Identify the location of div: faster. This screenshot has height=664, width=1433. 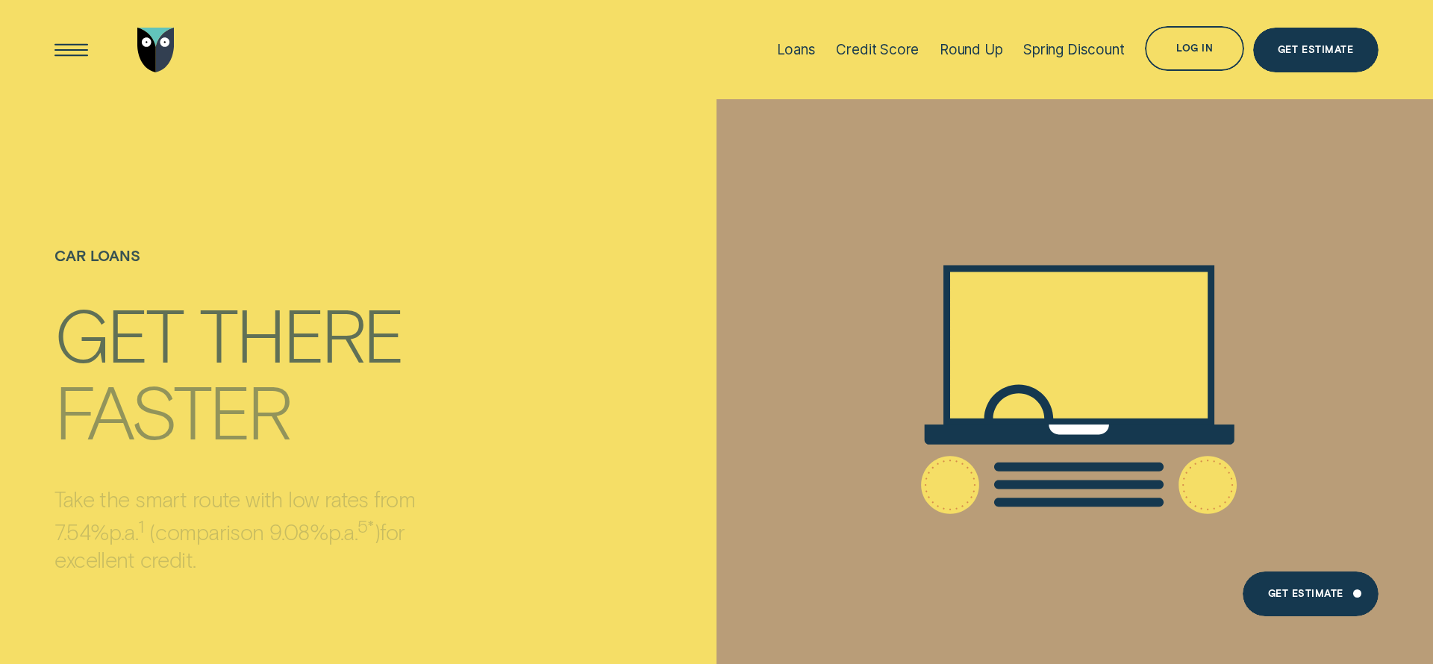
(172, 409).